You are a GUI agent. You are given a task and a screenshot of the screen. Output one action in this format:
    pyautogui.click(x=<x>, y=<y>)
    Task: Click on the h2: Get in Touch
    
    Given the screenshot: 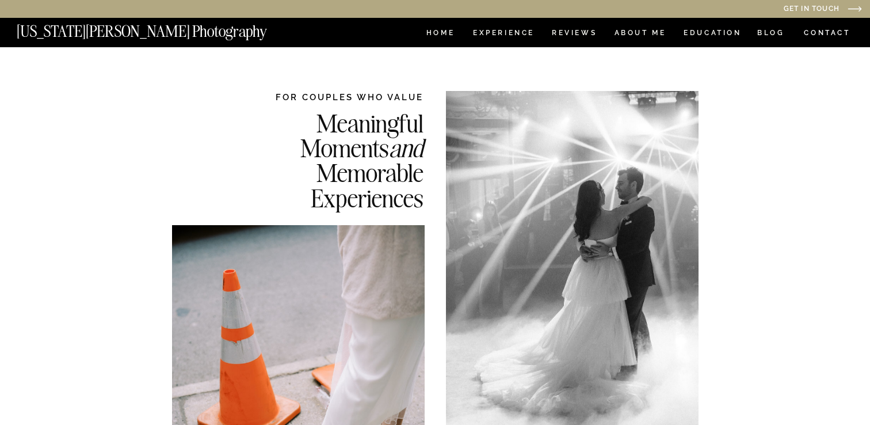 What is the action you would take?
    pyautogui.click(x=753, y=9)
    